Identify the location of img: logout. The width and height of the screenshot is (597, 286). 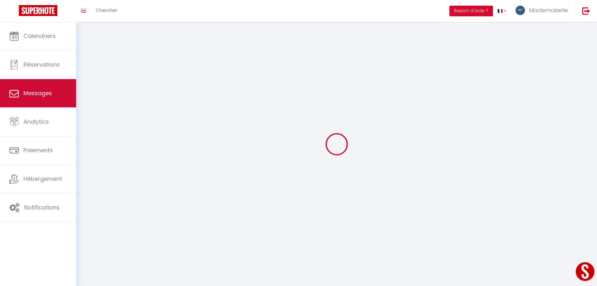
(586, 11).